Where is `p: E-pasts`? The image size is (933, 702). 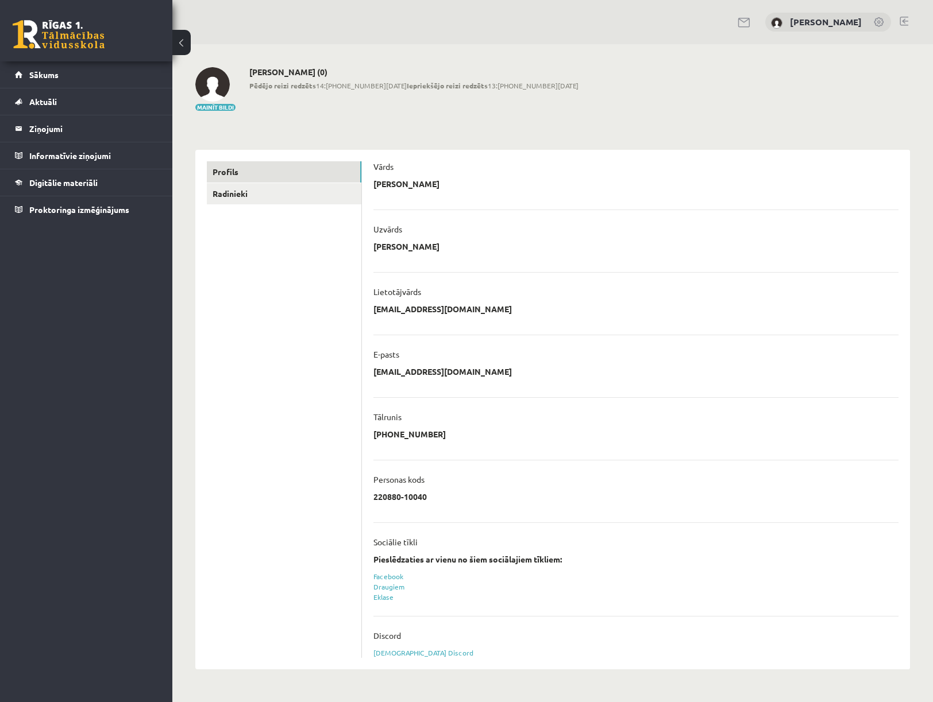
p: E-pasts is located at coordinates (386, 354).